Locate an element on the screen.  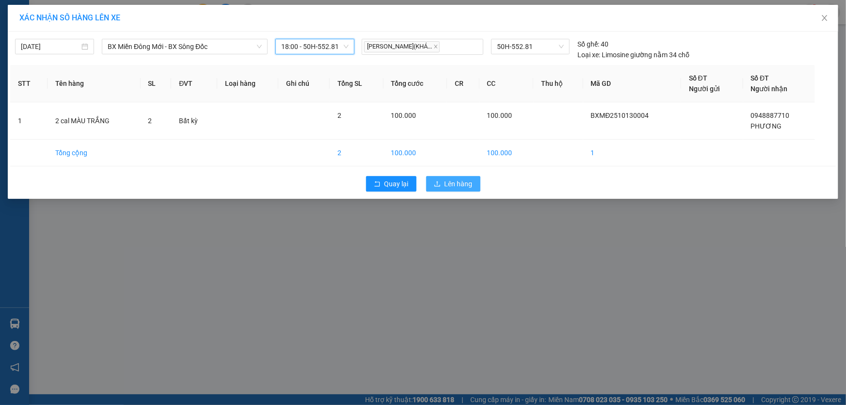
span: 0948887710 is located at coordinates (770, 115).